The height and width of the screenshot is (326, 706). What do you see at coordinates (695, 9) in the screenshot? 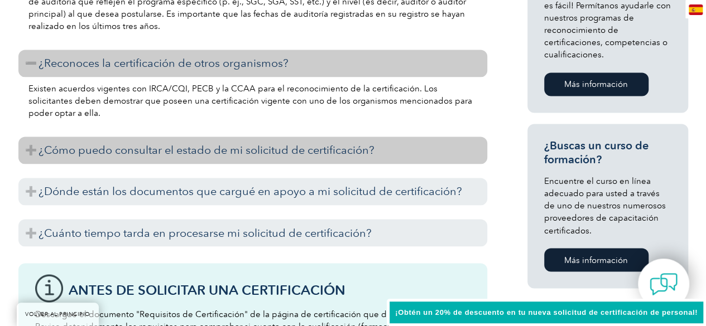
I see `img: es` at bounding box center [695, 9].